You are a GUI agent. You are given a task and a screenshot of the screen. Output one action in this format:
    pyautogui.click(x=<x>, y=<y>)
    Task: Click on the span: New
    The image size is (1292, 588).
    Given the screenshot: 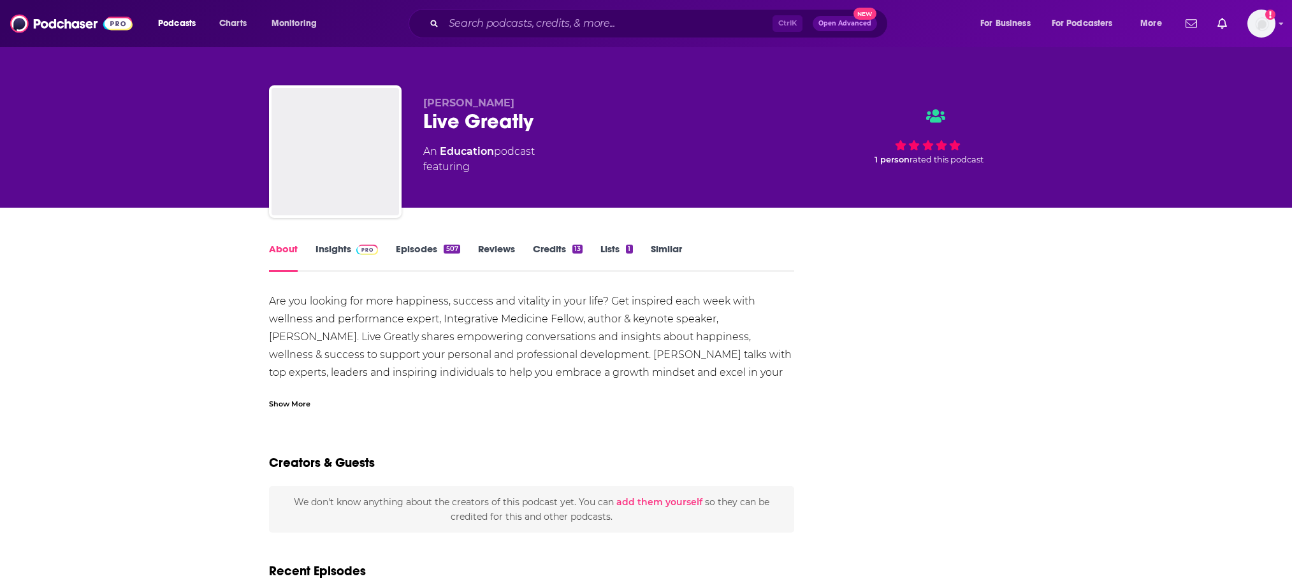 What is the action you would take?
    pyautogui.click(x=865, y=13)
    